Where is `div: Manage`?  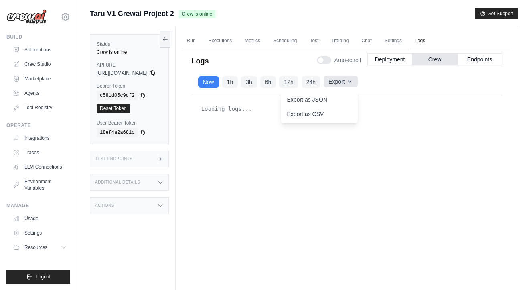
div: Manage is located at coordinates (38, 205).